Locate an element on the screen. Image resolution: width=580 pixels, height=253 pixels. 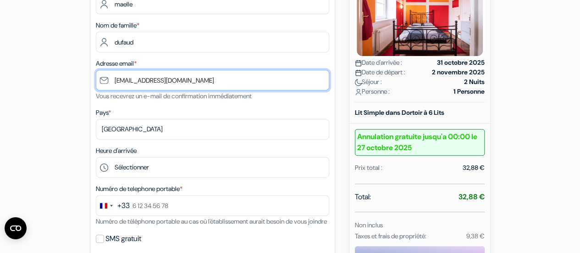
input: 6 12 34 56 78 is located at coordinates (212, 205).